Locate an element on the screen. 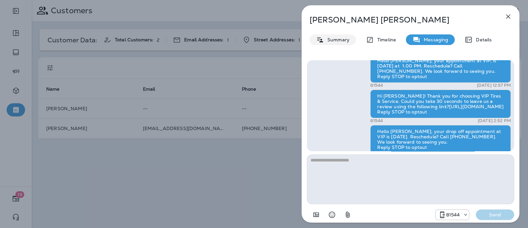  button: Add in a premade template is located at coordinates (316, 214).